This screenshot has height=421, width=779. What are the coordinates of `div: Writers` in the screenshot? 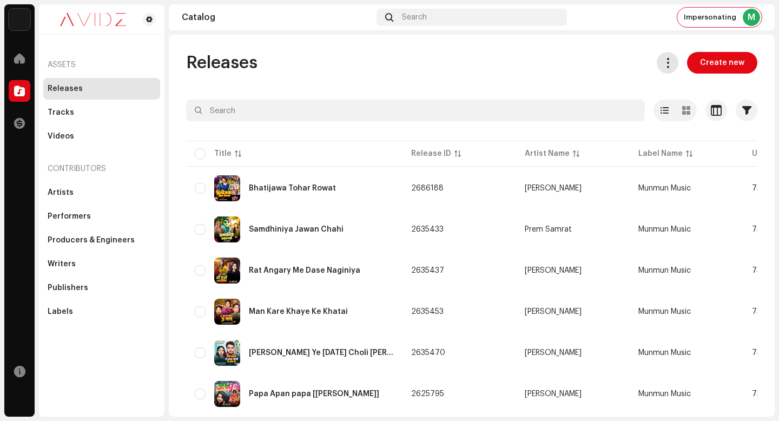 It's located at (62, 264).